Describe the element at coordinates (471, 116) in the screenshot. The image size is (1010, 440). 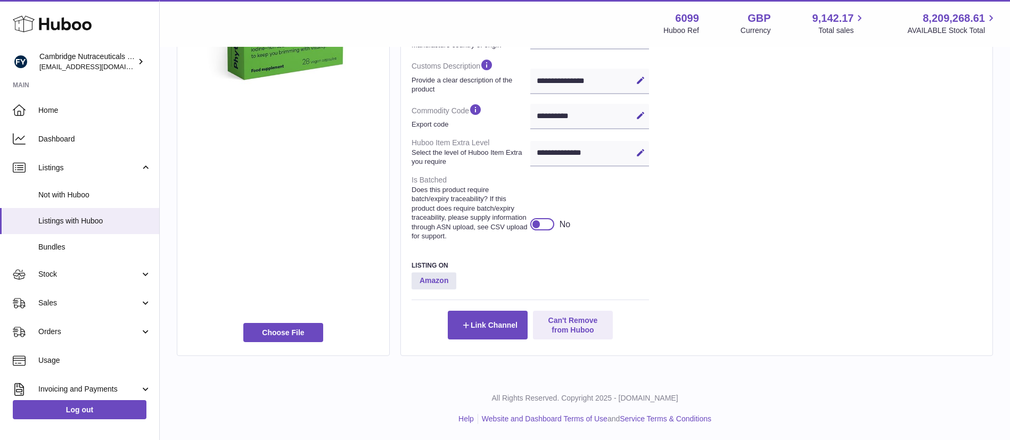
I see `dt: Commodity Code` at that location.